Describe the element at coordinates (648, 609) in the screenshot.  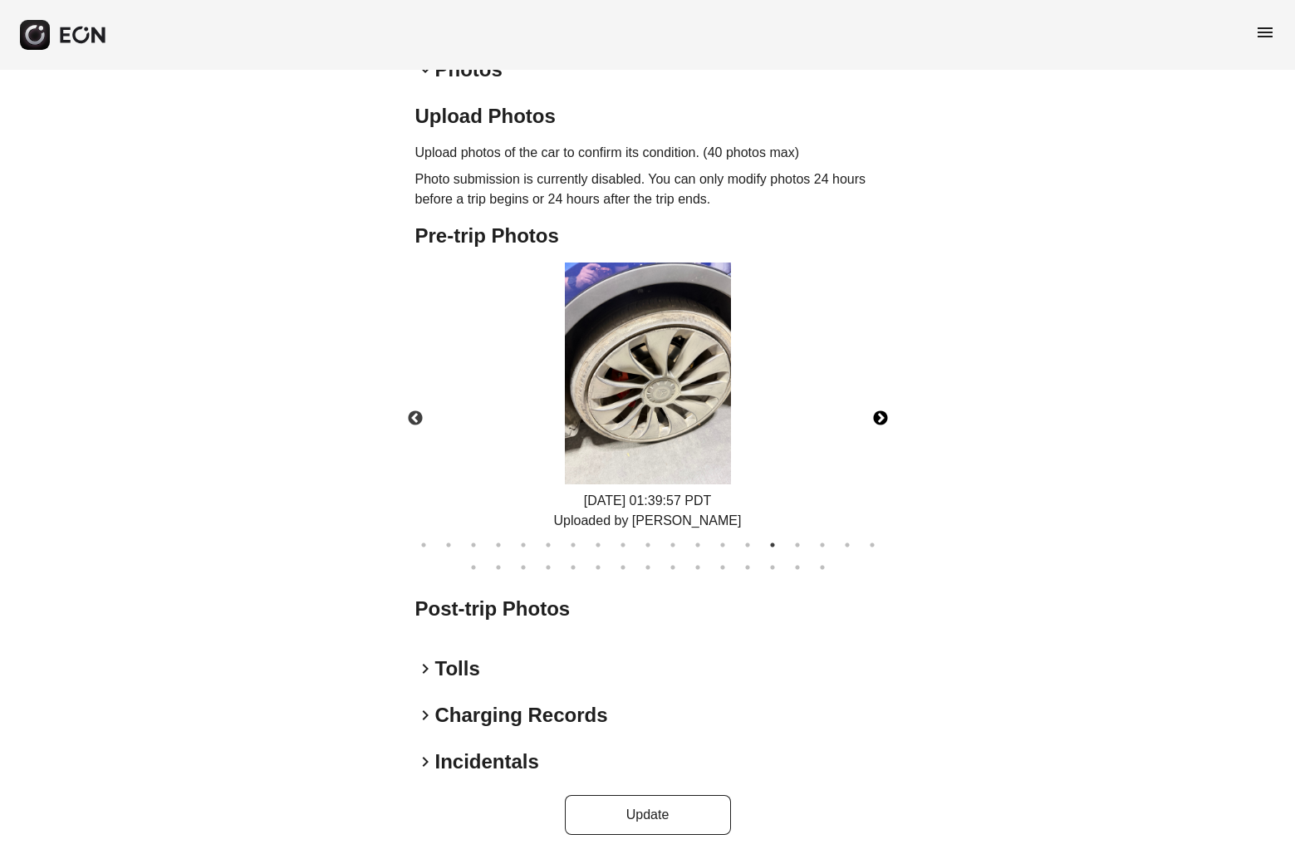
I see `h2: Post-trip Photos` at that location.